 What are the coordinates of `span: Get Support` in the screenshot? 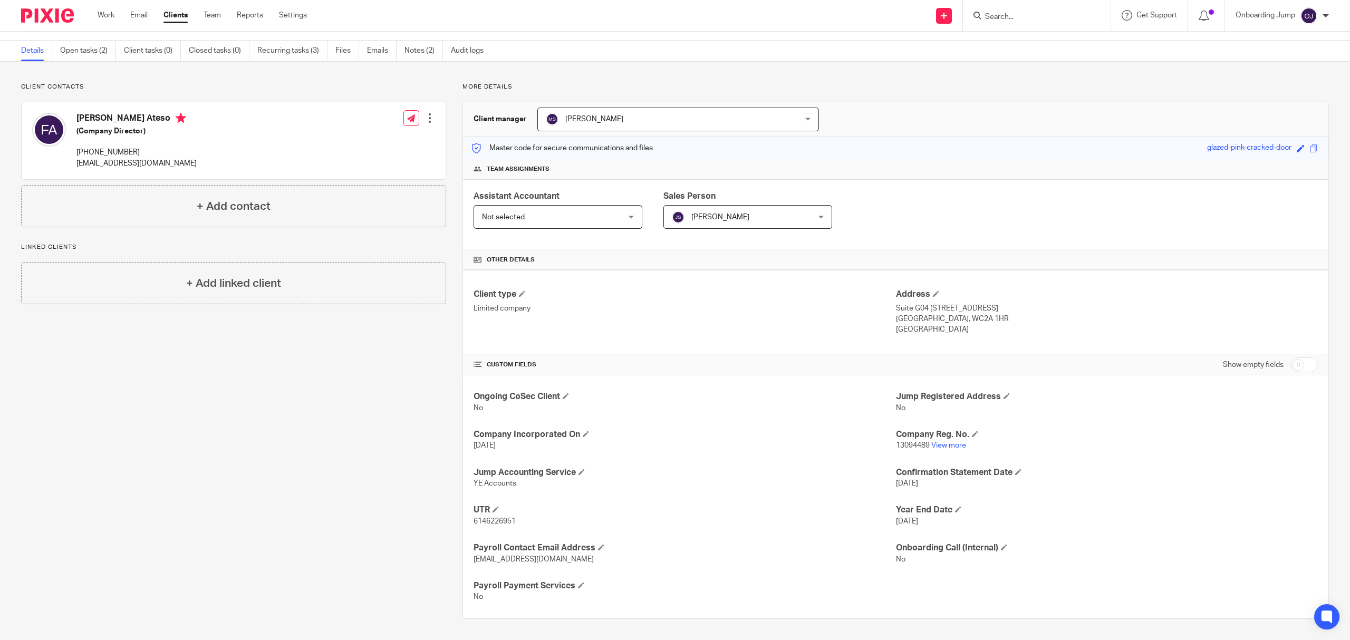 It's located at (1157, 15).